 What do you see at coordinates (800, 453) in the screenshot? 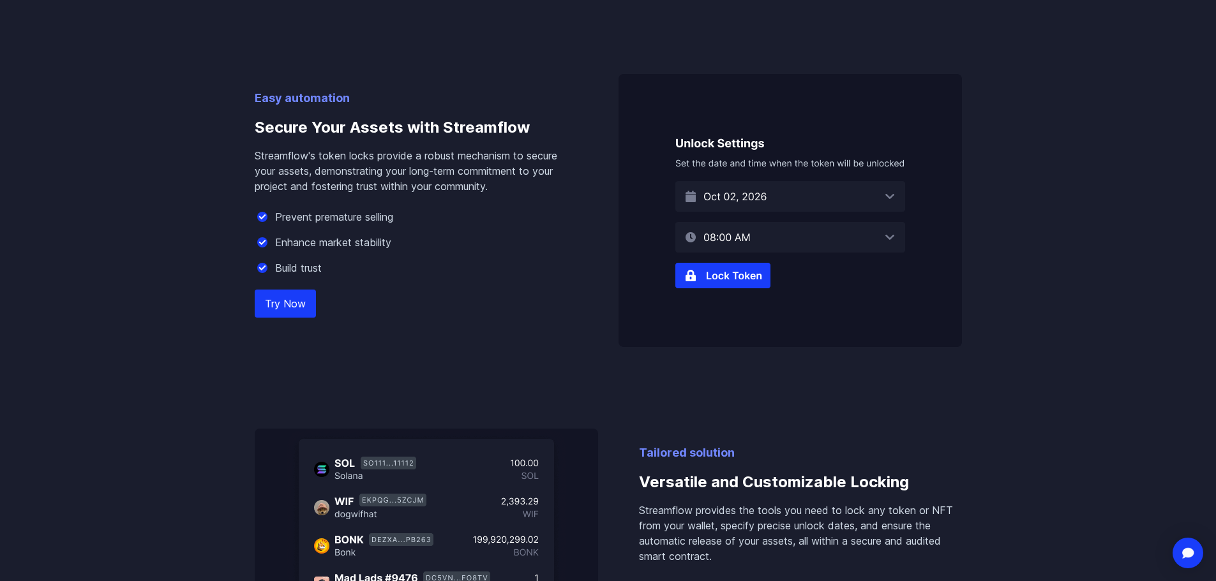
I see `p: Tailored solution` at bounding box center [800, 453].